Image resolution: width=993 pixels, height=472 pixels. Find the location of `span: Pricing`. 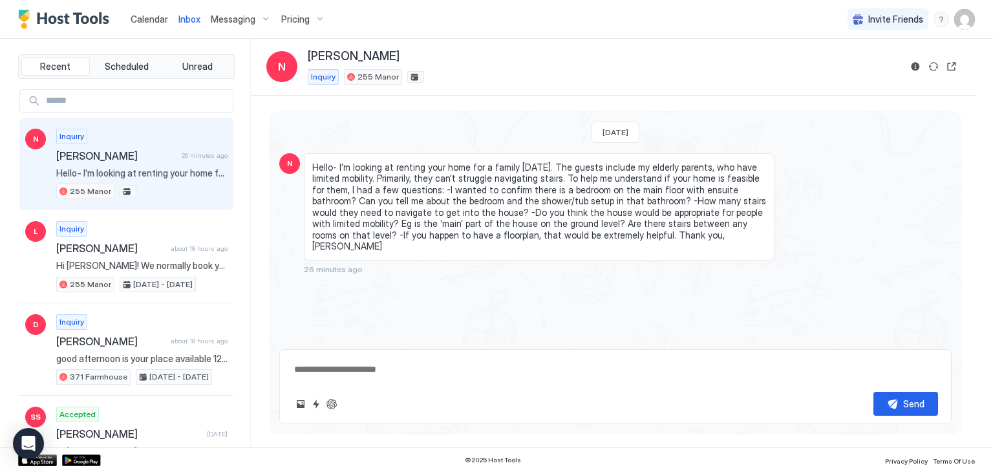

span: Pricing is located at coordinates (295, 19).